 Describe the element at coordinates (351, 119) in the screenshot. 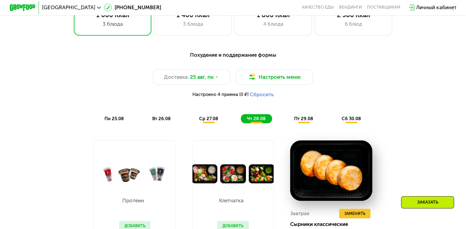

I see `span: сб 30.08` at that location.